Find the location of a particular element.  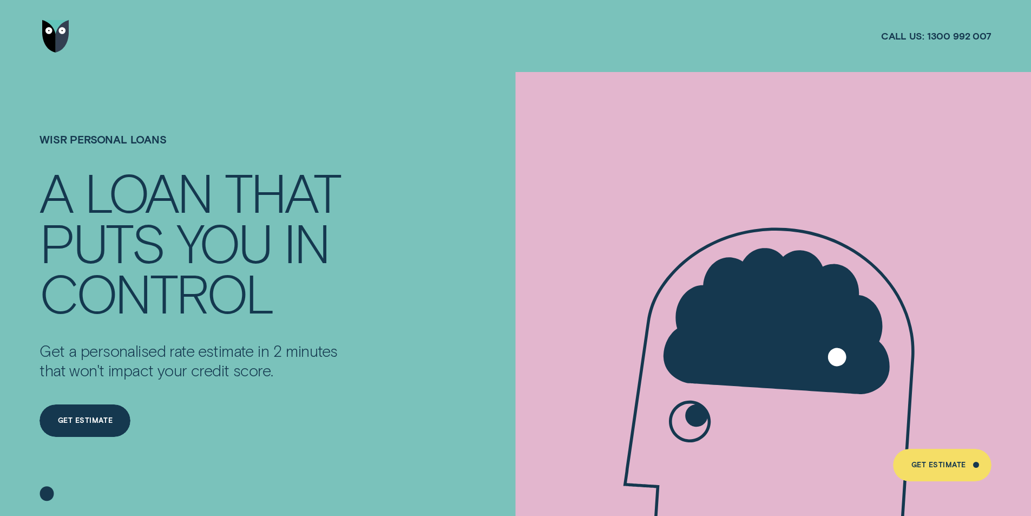

span: Call us: is located at coordinates (903, 36).